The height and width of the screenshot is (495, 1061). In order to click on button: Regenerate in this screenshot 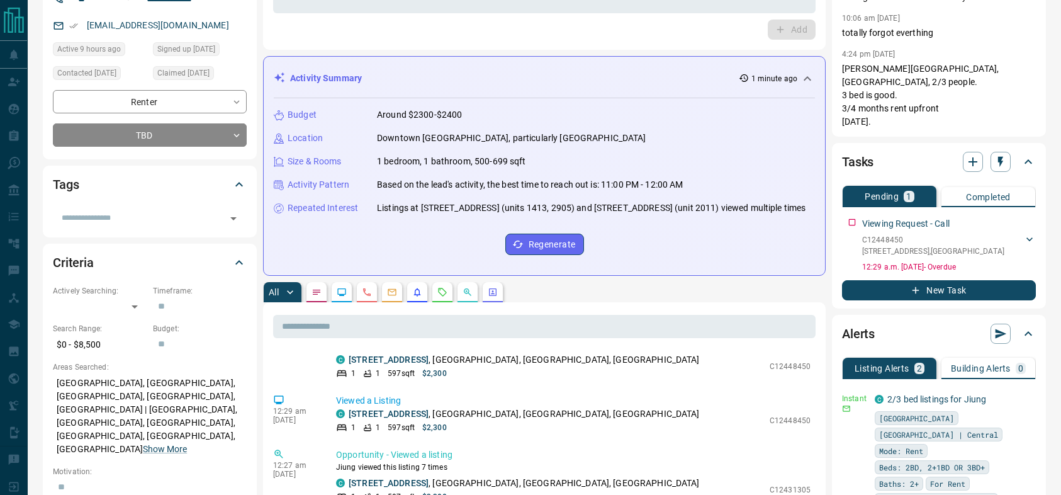, I will do `click(544, 244)`.